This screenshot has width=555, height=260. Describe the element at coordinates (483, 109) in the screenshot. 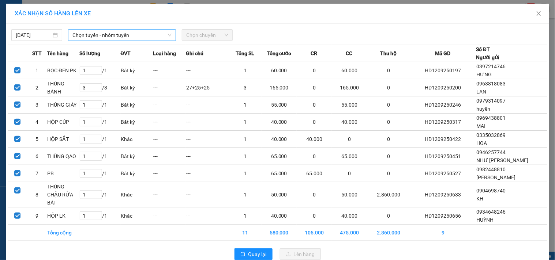

I see `span: huyền` at that location.